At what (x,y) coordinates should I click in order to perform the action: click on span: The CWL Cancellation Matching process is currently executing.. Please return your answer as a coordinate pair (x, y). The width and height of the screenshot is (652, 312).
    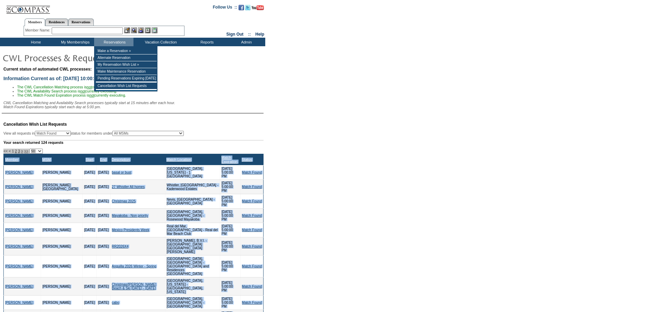
    Looking at the image, I should click on (70, 87).